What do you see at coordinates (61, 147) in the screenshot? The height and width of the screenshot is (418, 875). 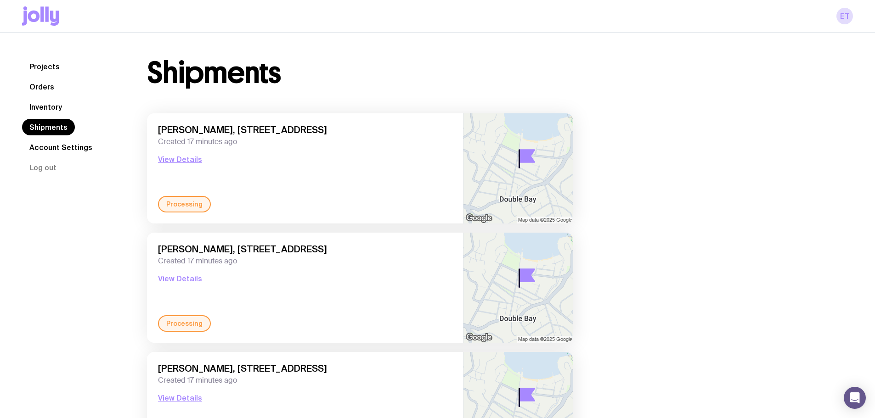 I see `a: Account Settings` at bounding box center [61, 147].